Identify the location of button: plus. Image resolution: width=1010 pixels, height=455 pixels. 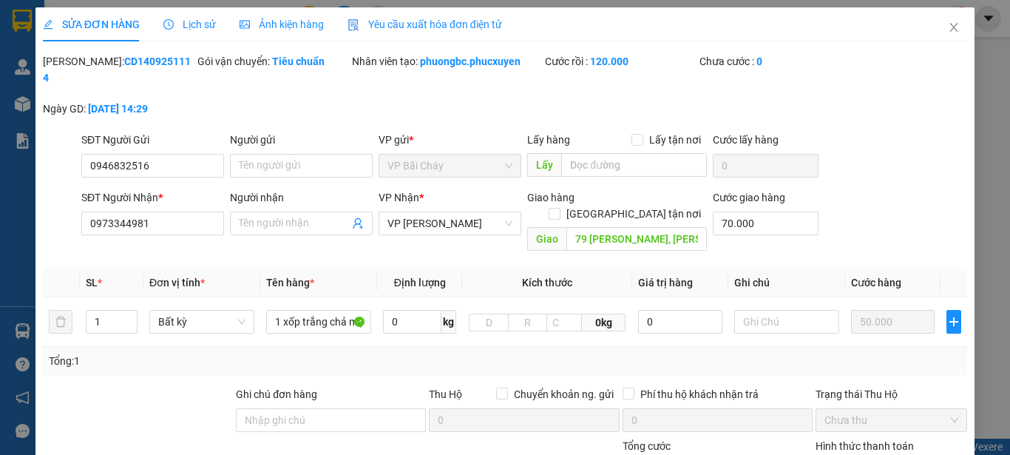
(954, 322).